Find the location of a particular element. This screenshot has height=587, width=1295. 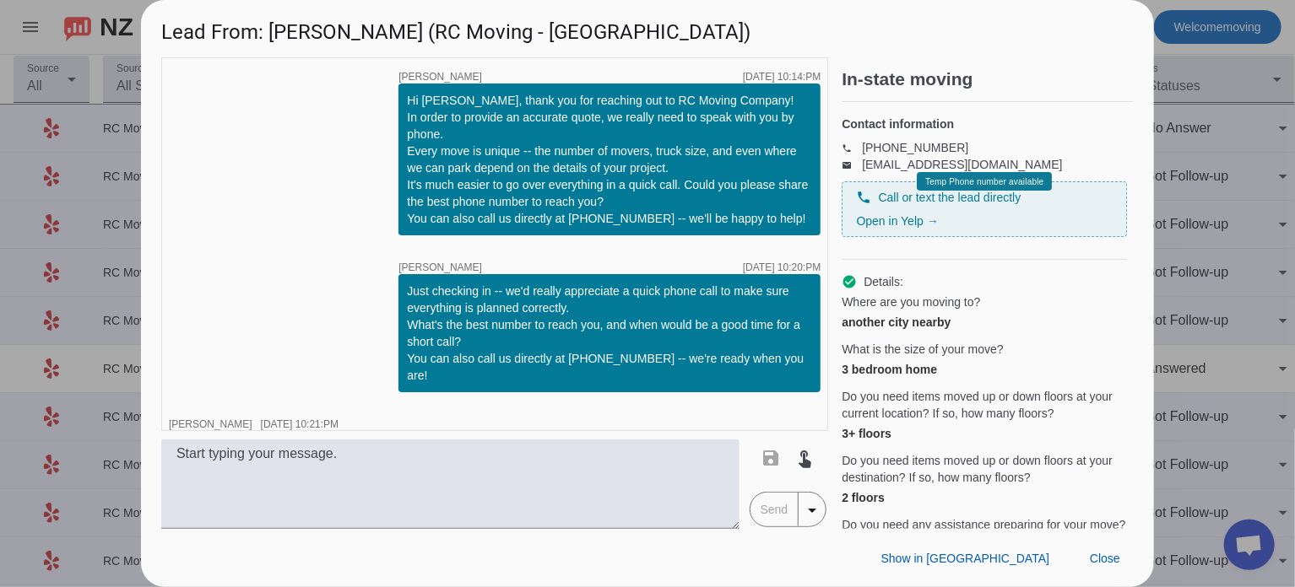

span: Do you need items moved up or down floors at your destination? If so, how many floors? is located at coordinates (984, 469).